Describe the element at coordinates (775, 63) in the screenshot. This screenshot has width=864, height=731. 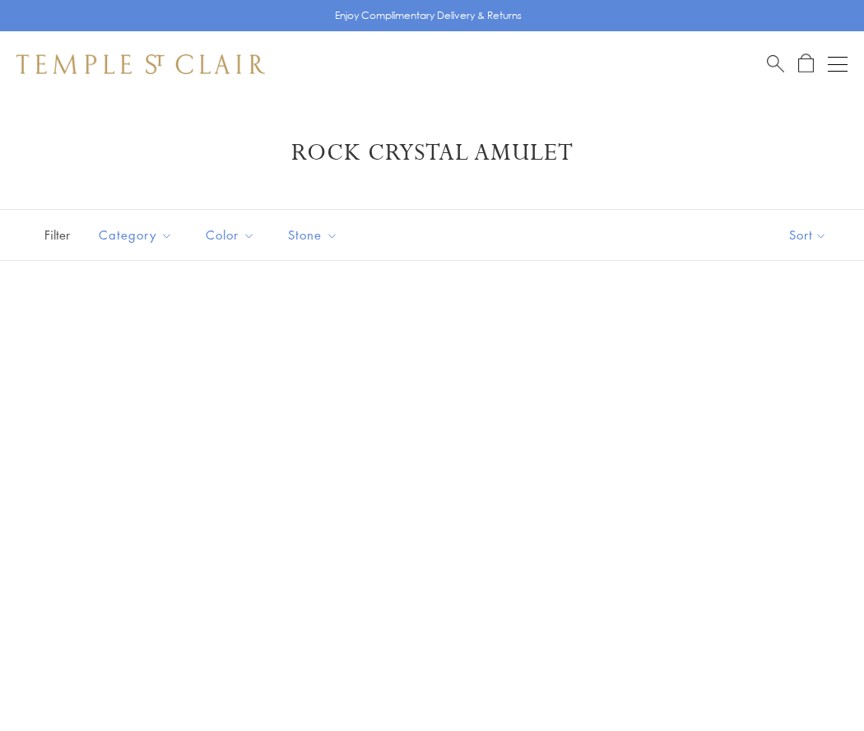
I see `a: Search` at that location.